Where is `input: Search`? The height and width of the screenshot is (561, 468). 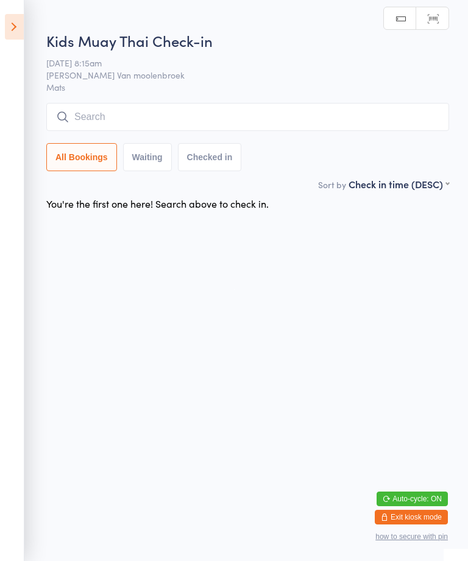 input: Search is located at coordinates (247, 117).